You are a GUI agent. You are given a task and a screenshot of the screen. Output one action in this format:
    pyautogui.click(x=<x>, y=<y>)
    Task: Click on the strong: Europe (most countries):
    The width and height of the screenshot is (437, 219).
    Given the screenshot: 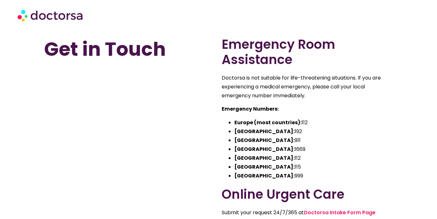 What is the action you would take?
    pyautogui.click(x=268, y=122)
    